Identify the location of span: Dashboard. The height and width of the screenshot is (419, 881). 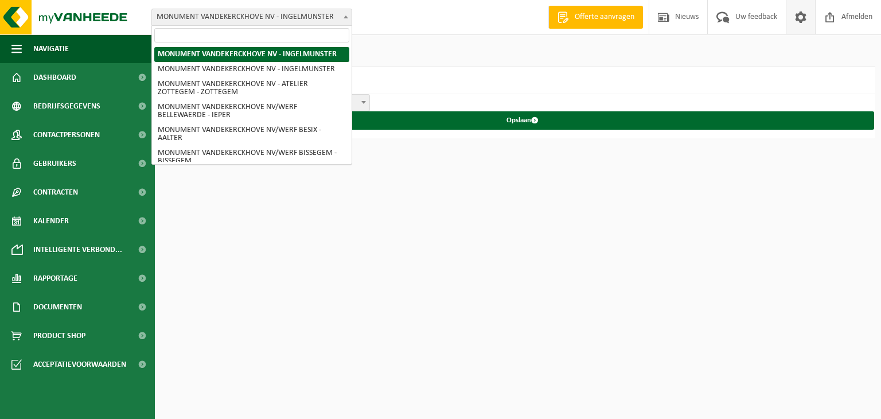
(54, 77).